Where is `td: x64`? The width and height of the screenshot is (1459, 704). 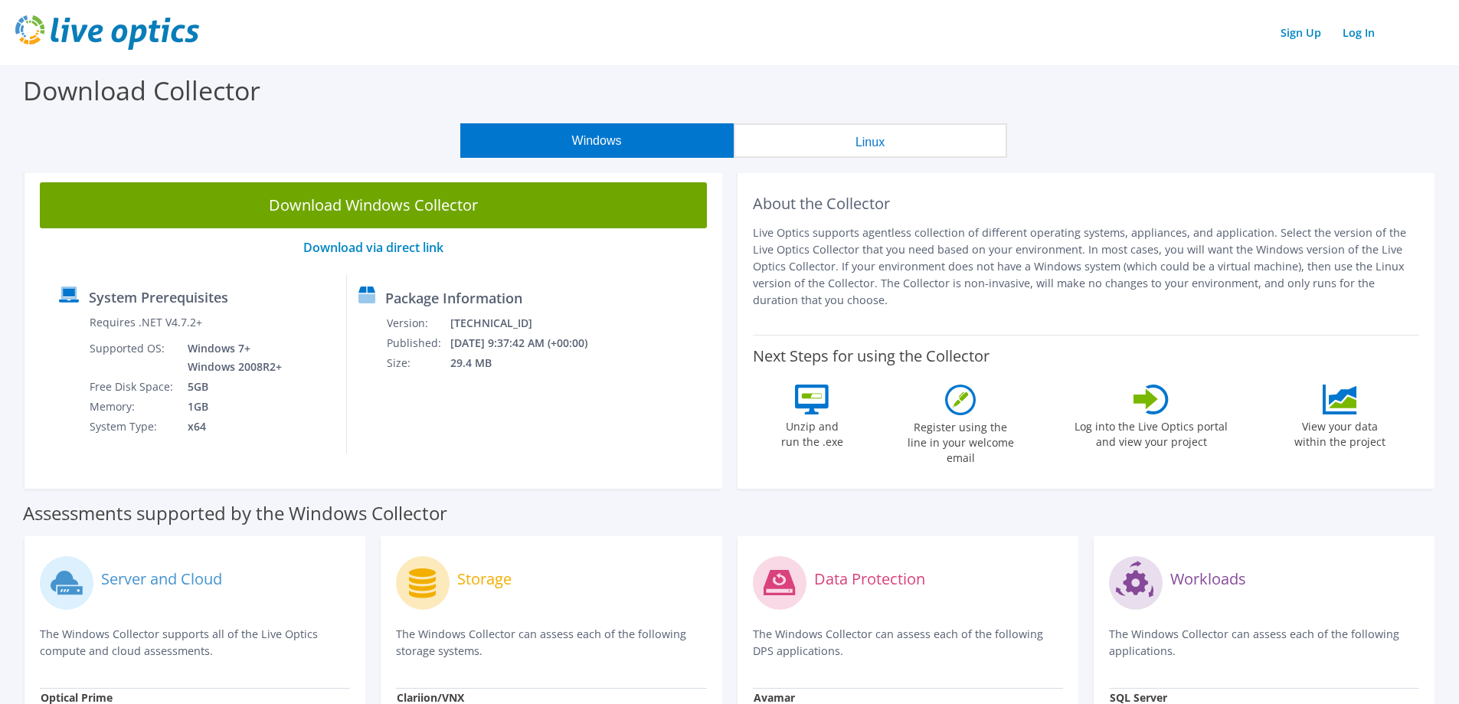 td: x64 is located at coordinates (230, 426).